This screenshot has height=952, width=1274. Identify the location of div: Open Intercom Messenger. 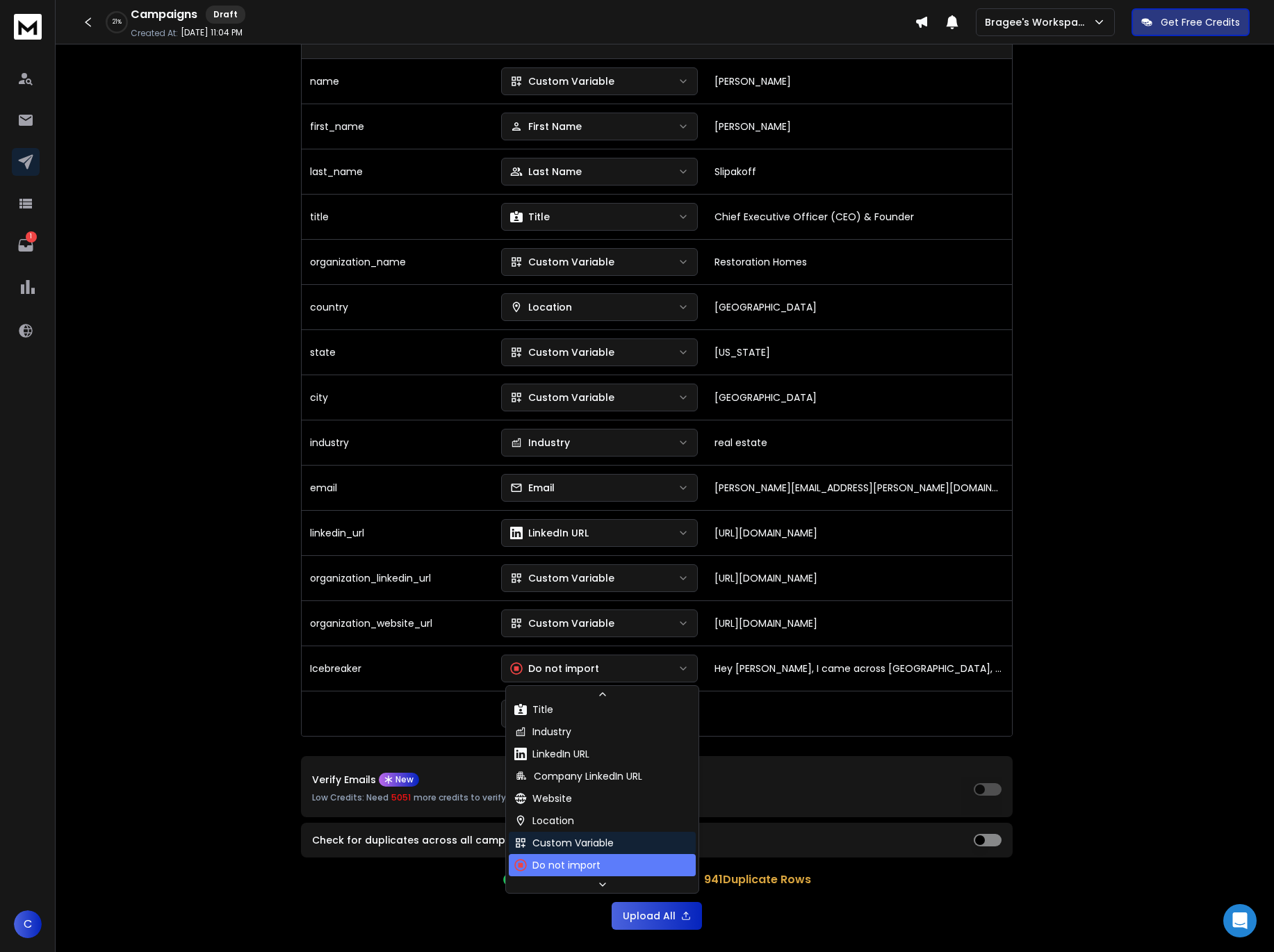
(1240, 921).